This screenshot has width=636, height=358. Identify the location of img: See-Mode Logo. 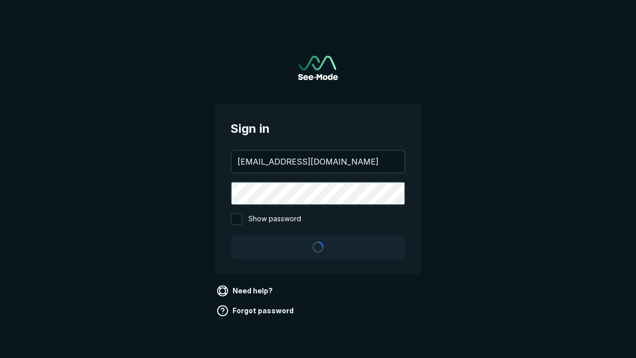
(318, 68).